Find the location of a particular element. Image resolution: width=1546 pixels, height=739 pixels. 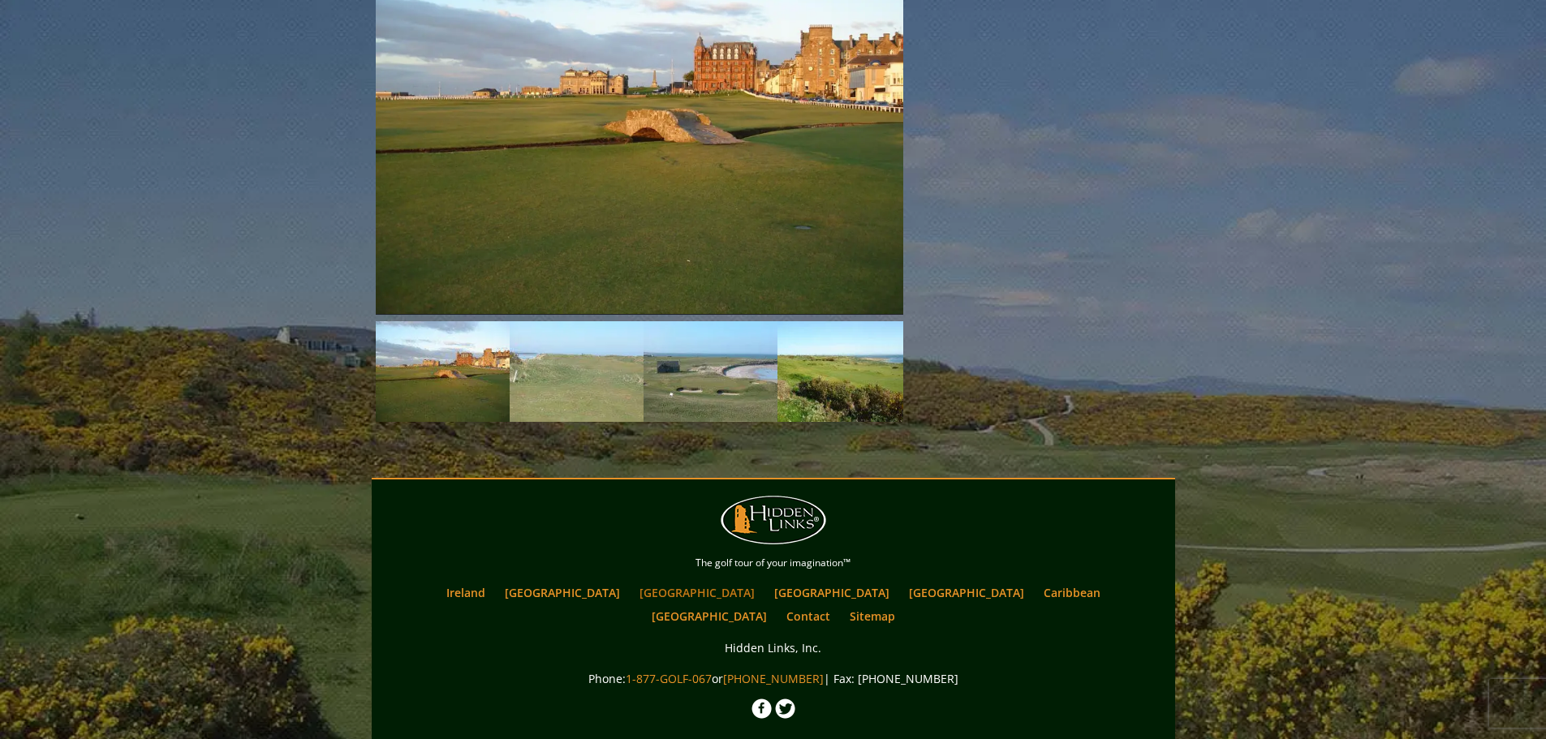

a: Contact is located at coordinates (808, 616).